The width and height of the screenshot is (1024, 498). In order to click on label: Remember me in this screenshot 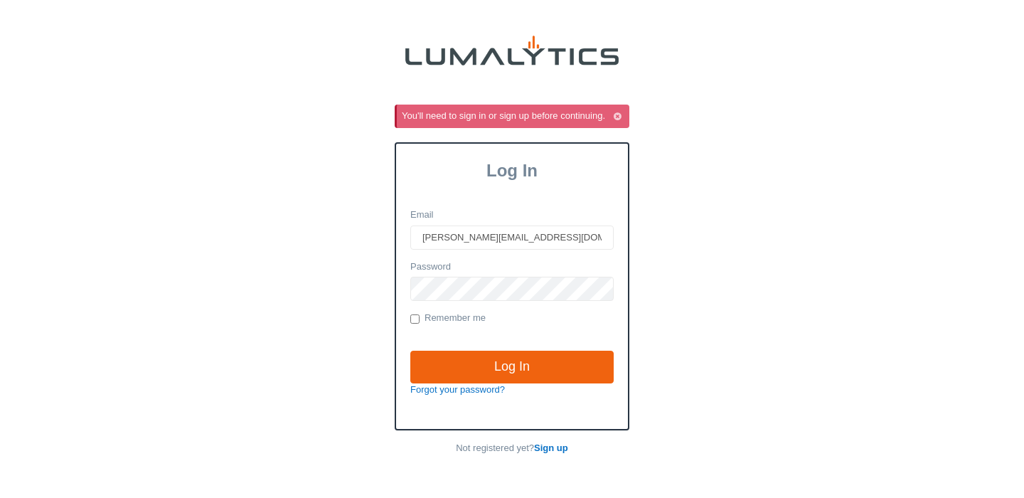, I will do `click(448, 319)`.